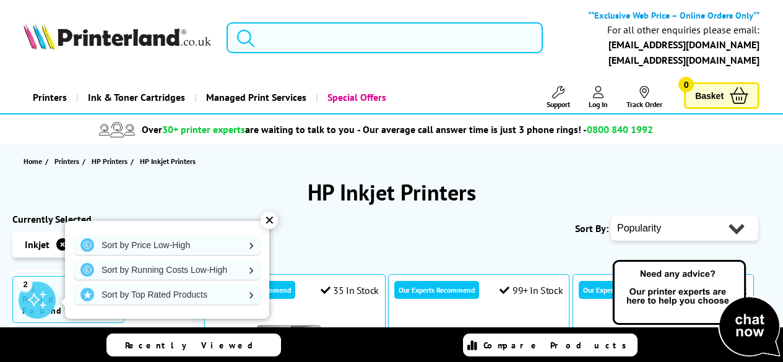 This screenshot has width=783, height=362. What do you see at coordinates (558, 97) in the screenshot?
I see `a: Support` at bounding box center [558, 97].